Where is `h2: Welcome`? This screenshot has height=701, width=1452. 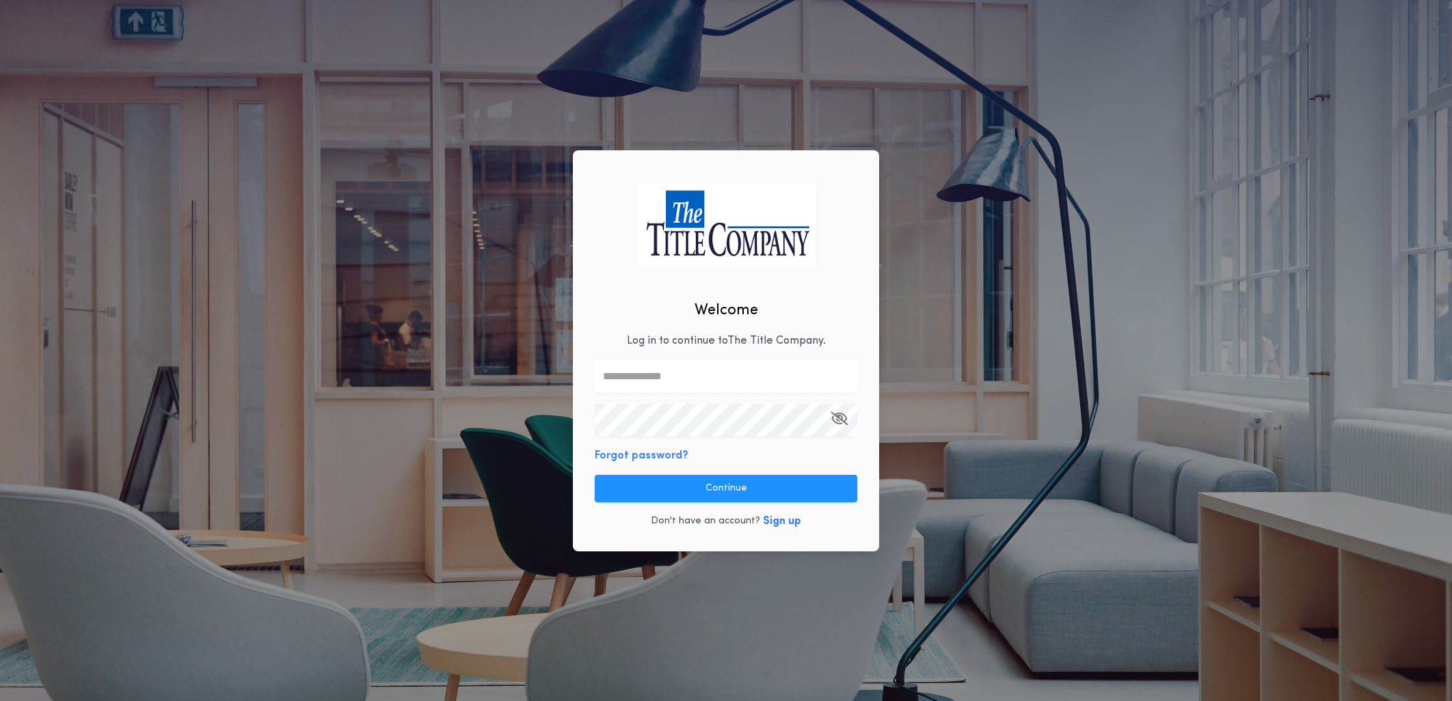 h2: Welcome is located at coordinates (726, 310).